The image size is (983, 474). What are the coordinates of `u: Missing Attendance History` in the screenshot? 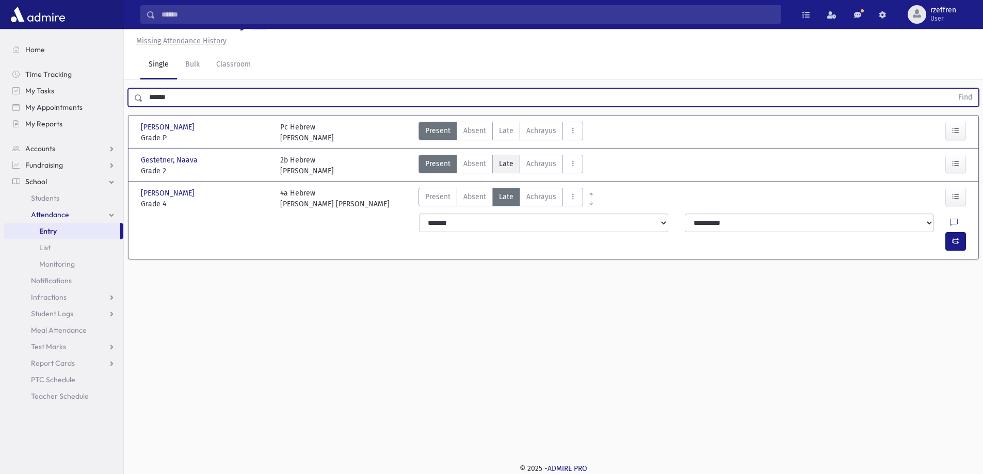 It's located at (181, 41).